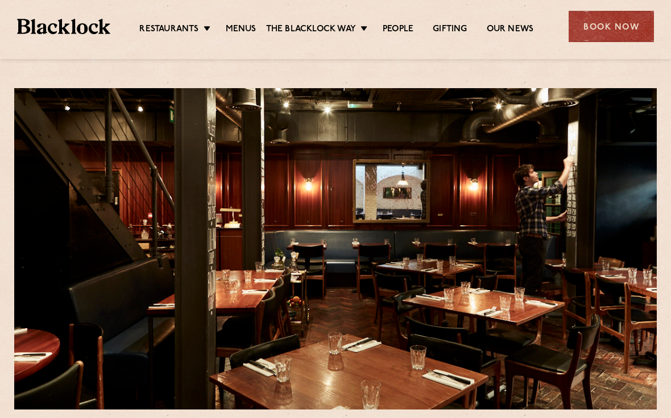 This screenshot has width=671, height=418. Describe the element at coordinates (398, 30) in the screenshot. I see `a: People` at that location.